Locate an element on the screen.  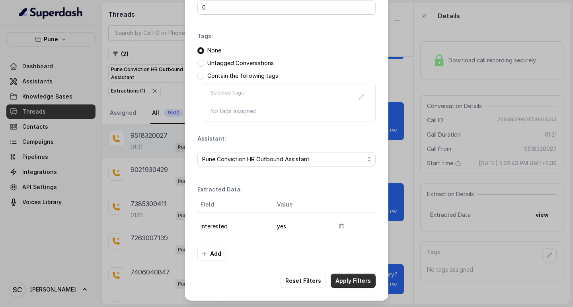
p: Extracted Data: is located at coordinates (220, 190).